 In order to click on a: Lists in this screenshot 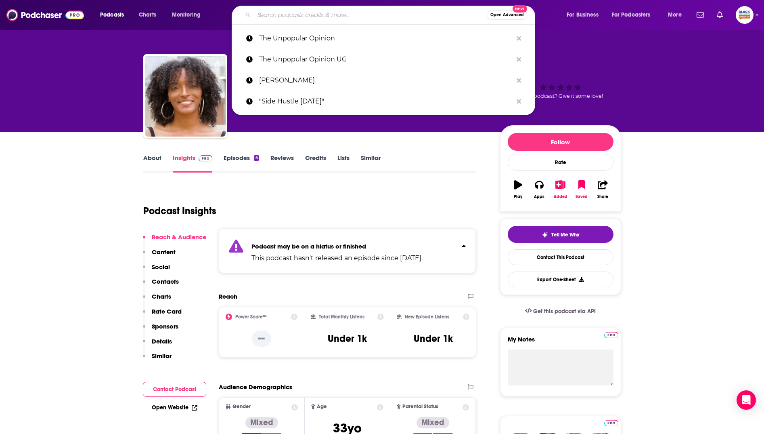, I will do `click(344, 163)`.